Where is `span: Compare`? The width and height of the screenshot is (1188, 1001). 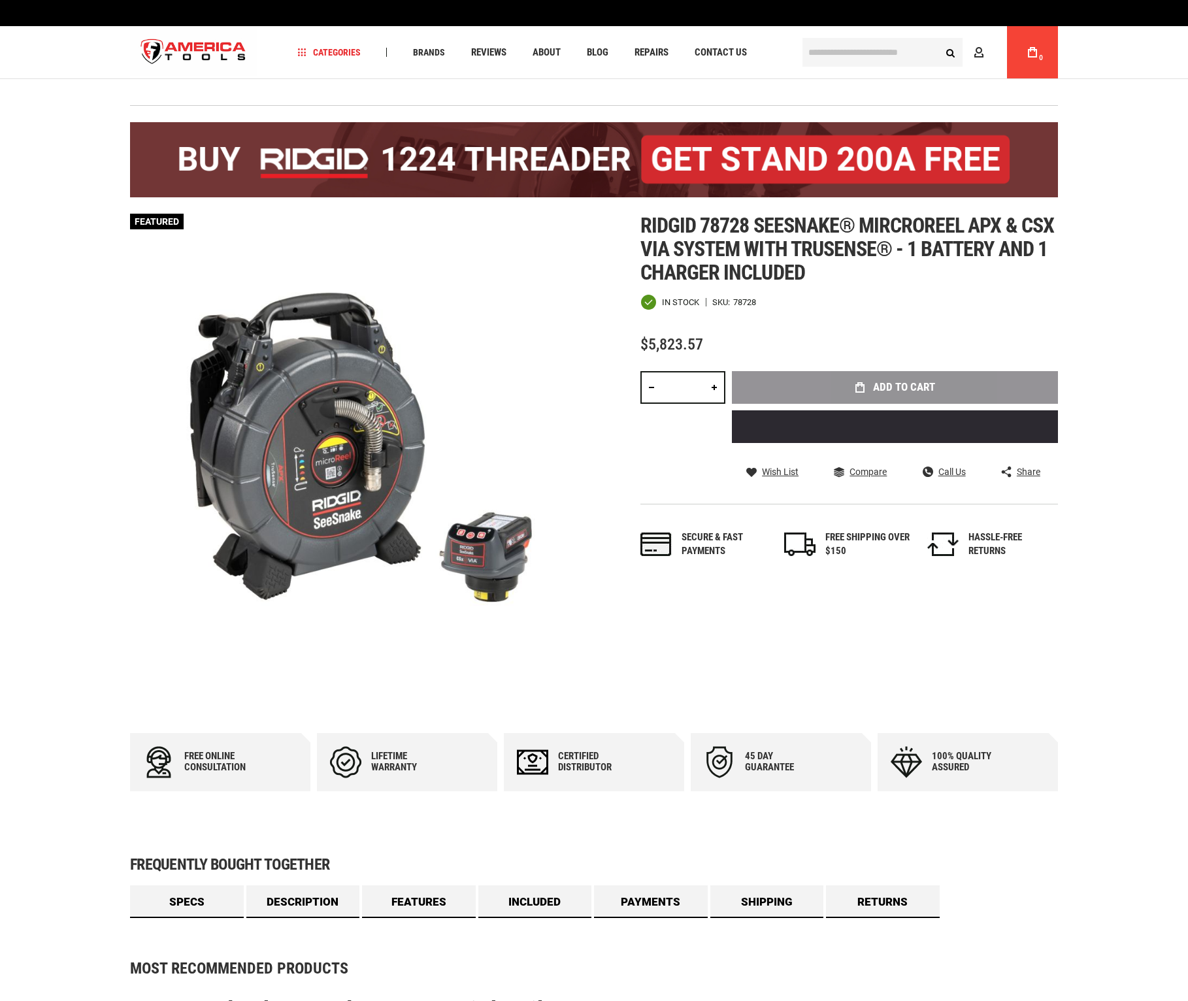 span: Compare is located at coordinates (868, 472).